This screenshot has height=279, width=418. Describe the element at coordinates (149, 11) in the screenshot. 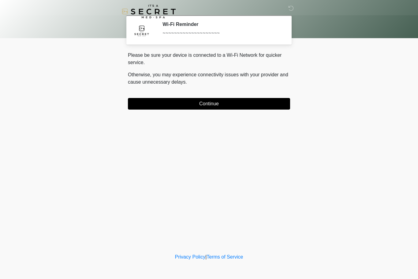

I see `img: It's A Secret Med Spa Logo` at that location.